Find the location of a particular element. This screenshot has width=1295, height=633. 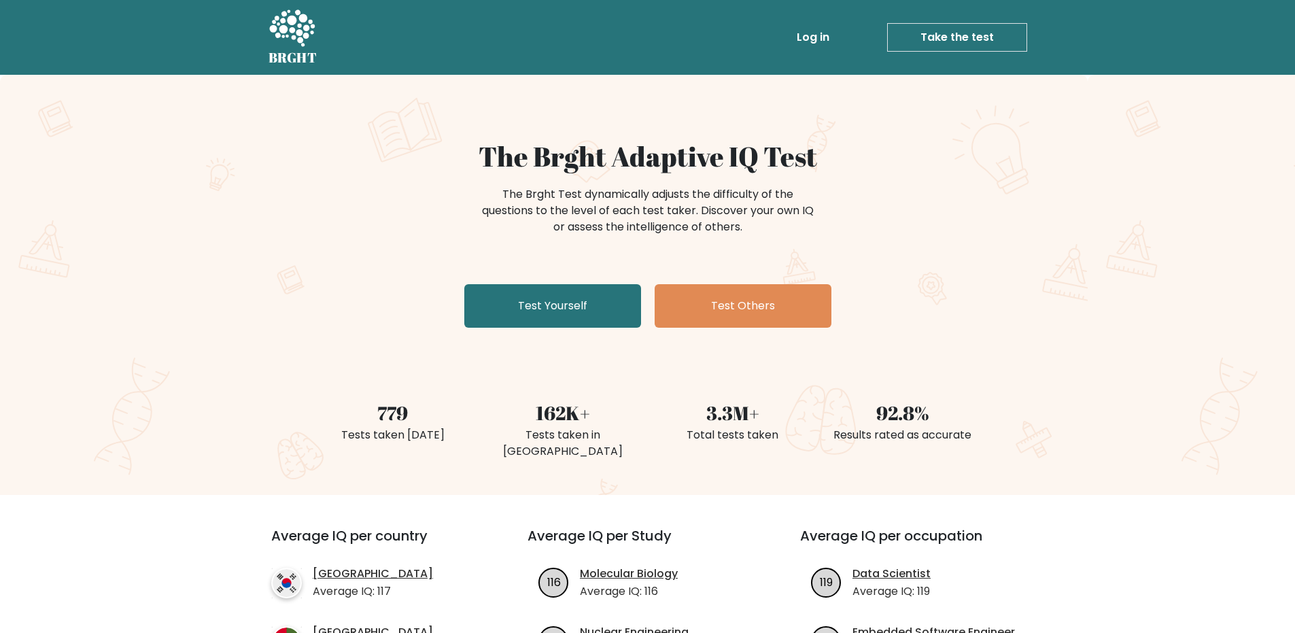

h3: Average IQ per Study is located at coordinates (647, 544).